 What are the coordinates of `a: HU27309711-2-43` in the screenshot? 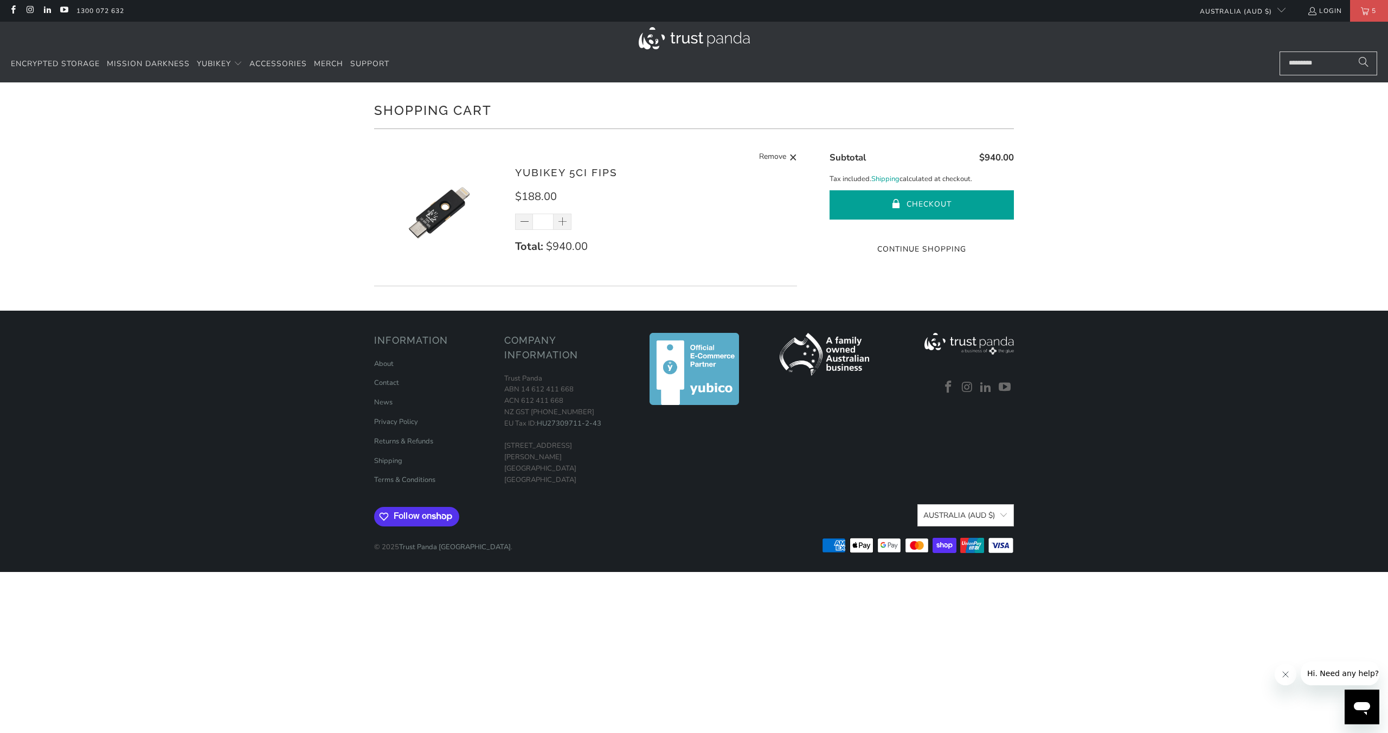 It's located at (569, 424).